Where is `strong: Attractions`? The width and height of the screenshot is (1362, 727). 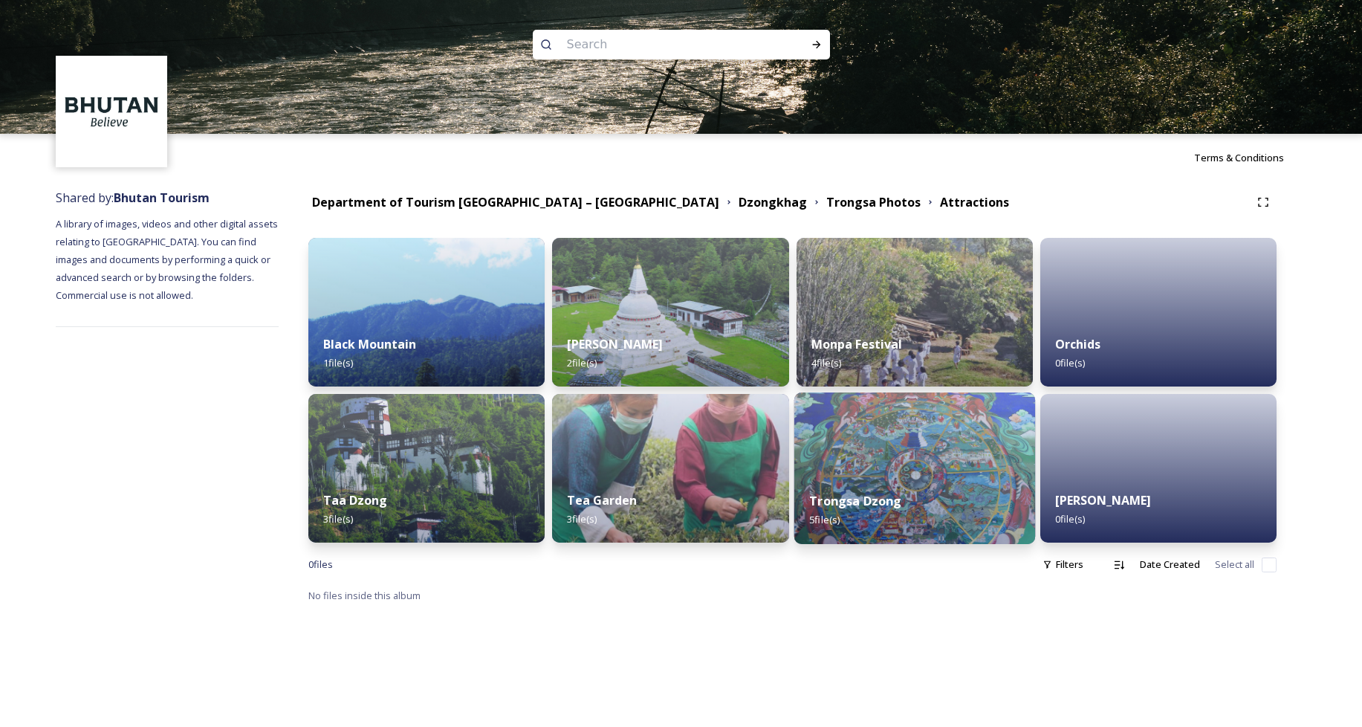 strong: Attractions is located at coordinates (974, 202).